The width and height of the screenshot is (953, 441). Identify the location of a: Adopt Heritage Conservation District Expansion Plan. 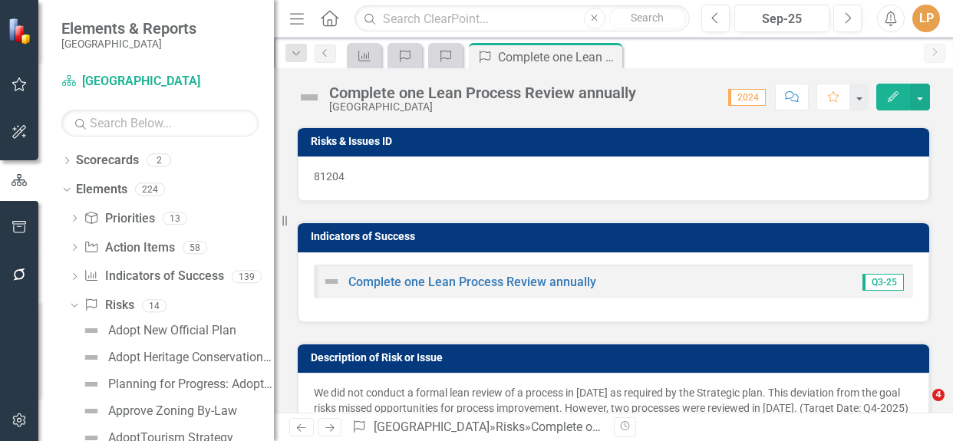
(176, 358).